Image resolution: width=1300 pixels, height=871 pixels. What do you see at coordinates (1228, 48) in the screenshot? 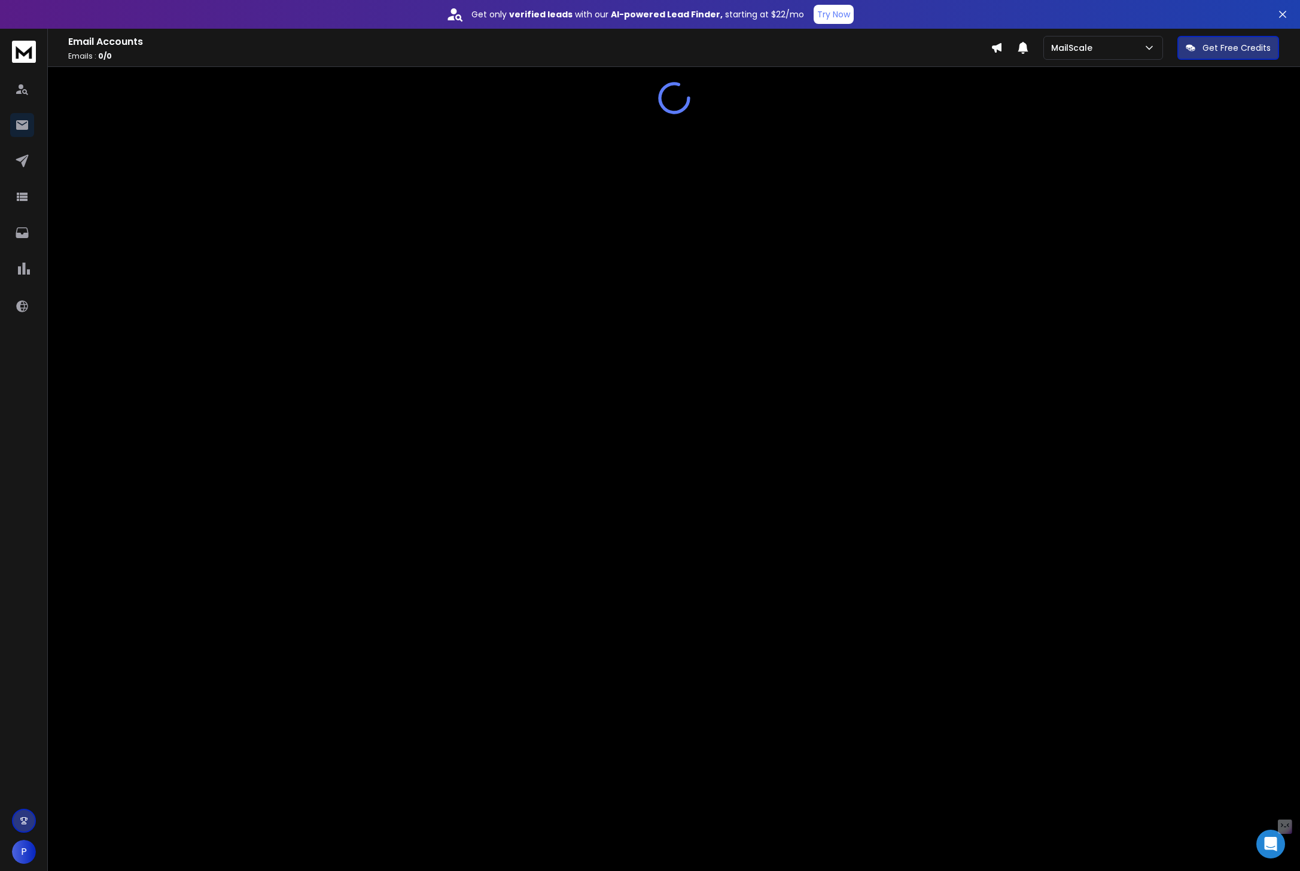
I see `button: Get Free Credits` at bounding box center [1228, 48].